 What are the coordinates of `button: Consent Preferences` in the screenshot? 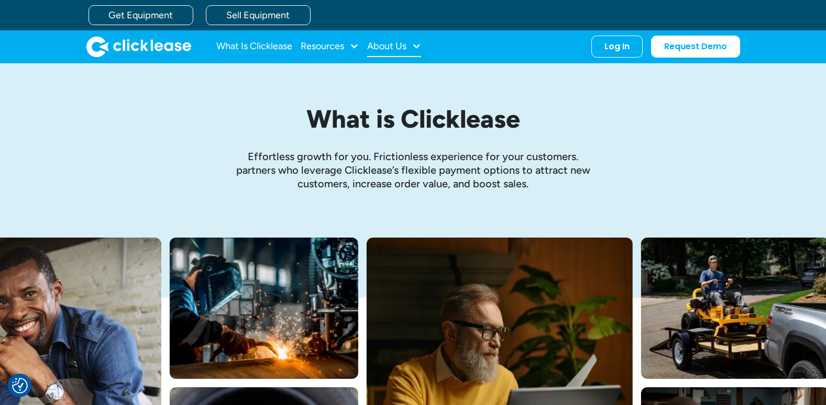 It's located at (20, 386).